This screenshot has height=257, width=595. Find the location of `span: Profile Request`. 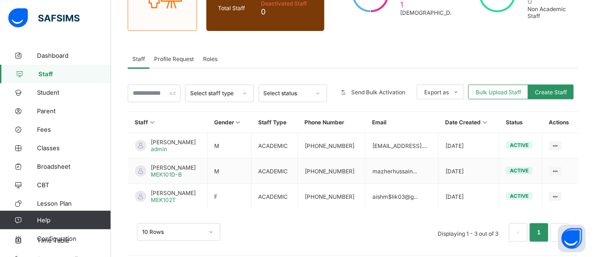

span: Profile Request is located at coordinates (174, 59).